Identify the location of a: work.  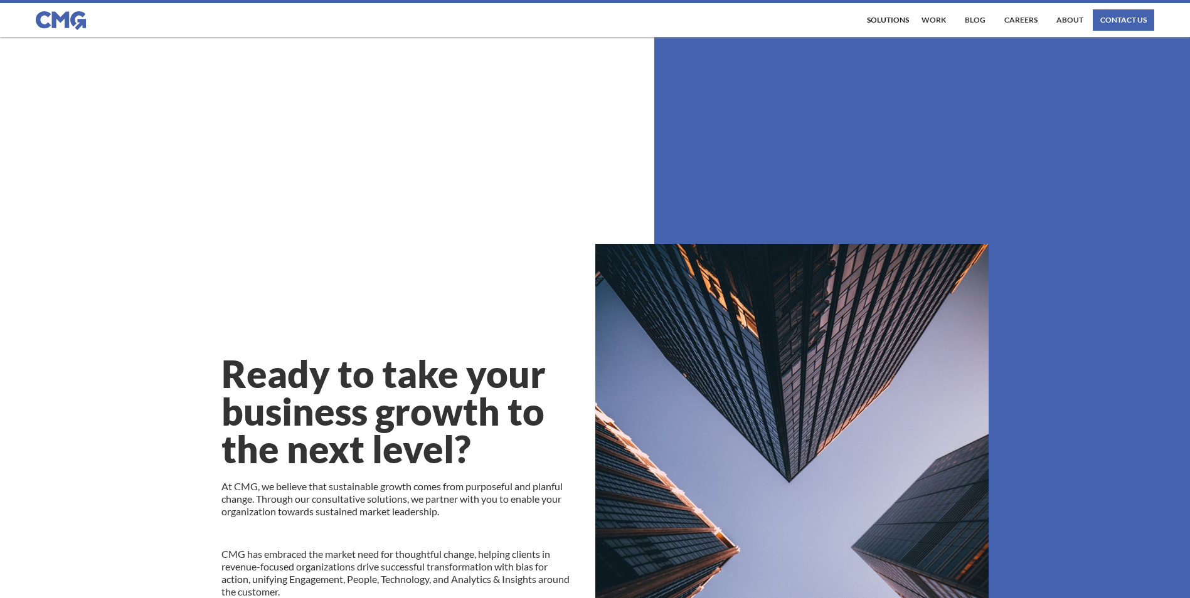
(933, 20).